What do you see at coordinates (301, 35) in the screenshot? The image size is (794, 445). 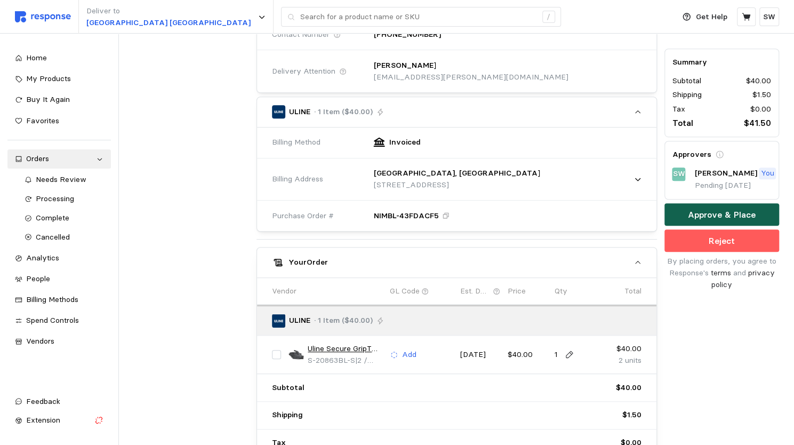 I see `span: Contact Number` at bounding box center [301, 35].